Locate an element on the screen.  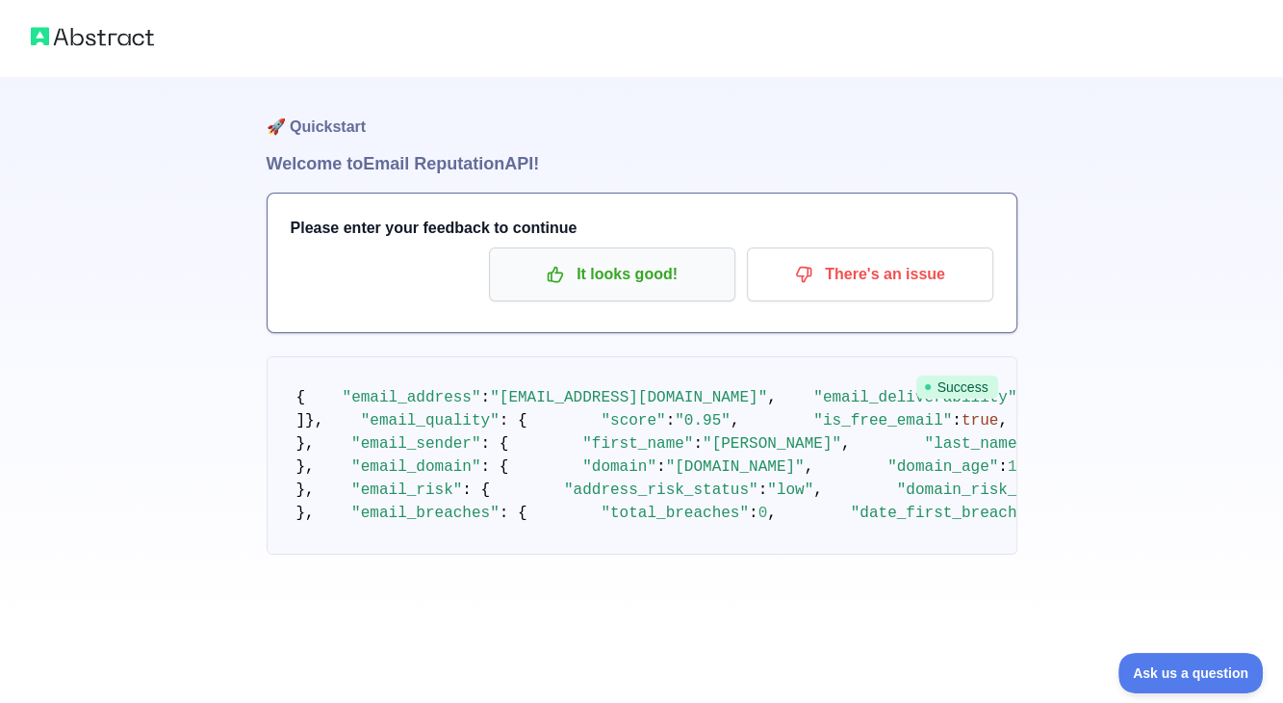
span: "date_first_breached" is located at coordinates (948, 513).